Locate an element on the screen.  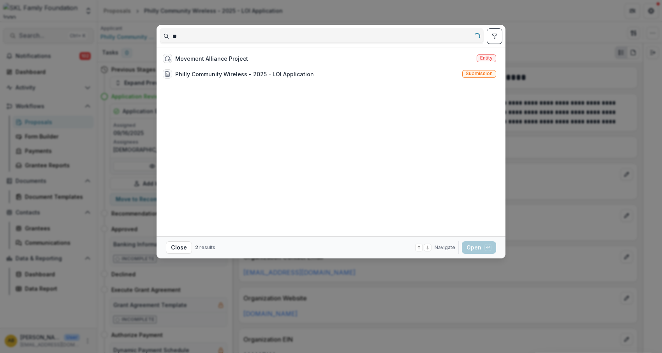
div: Philly Community Wireless - 2025 - LOI Application is located at coordinates (245, 74).